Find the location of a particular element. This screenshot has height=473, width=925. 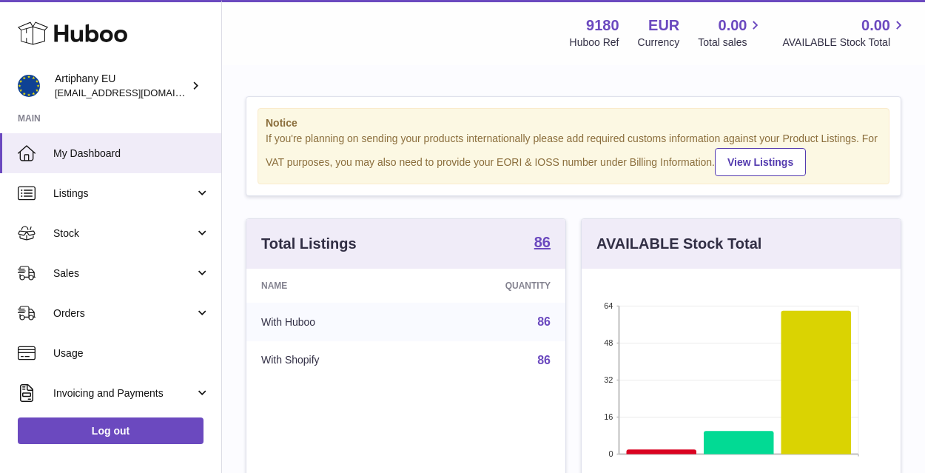

div: If you're planning on sending your products internationally please add required customs informati... is located at coordinates (573, 154).